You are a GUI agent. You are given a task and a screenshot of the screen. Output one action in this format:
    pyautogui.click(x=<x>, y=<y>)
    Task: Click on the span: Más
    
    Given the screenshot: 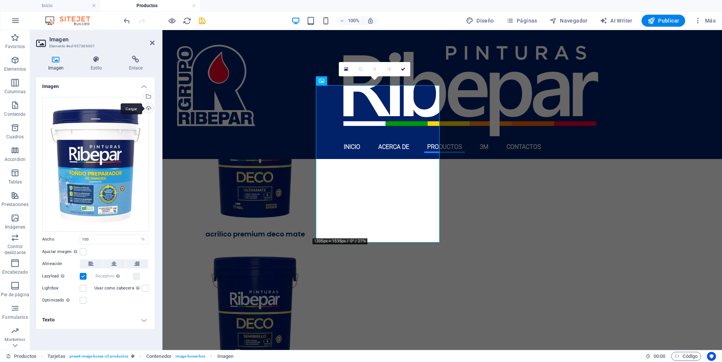 What is the action you would take?
    pyautogui.click(x=705, y=21)
    